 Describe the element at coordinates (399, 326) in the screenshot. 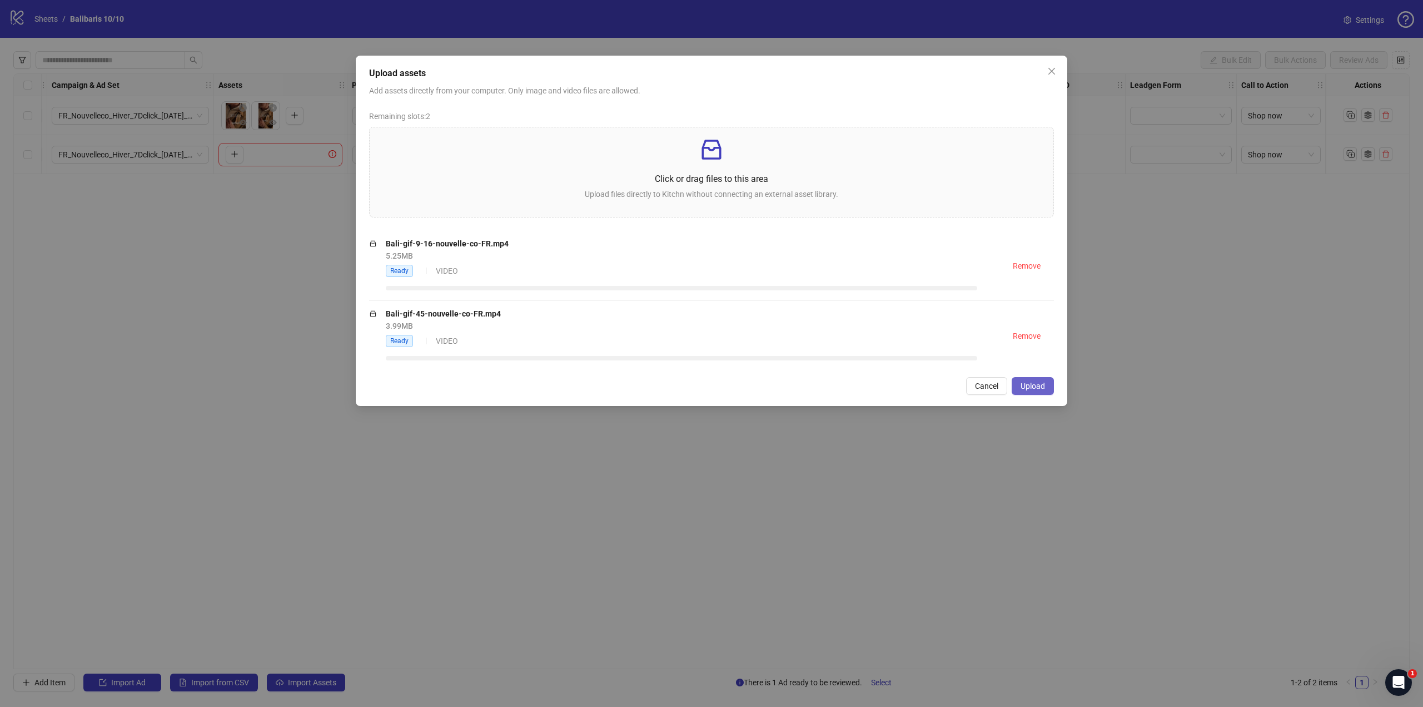

I see `span: 3.99 MB` at that location.